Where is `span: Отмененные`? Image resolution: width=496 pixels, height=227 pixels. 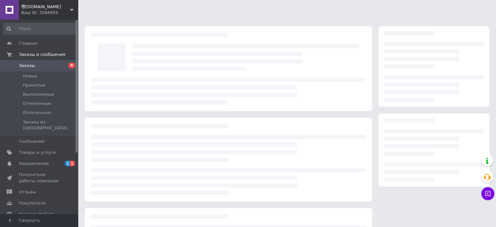 span: Отмененные is located at coordinates (37, 103).